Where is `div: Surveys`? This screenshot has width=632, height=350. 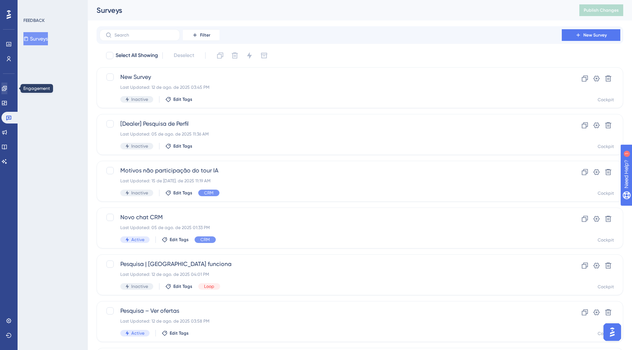
div: Surveys is located at coordinates (329, 10).